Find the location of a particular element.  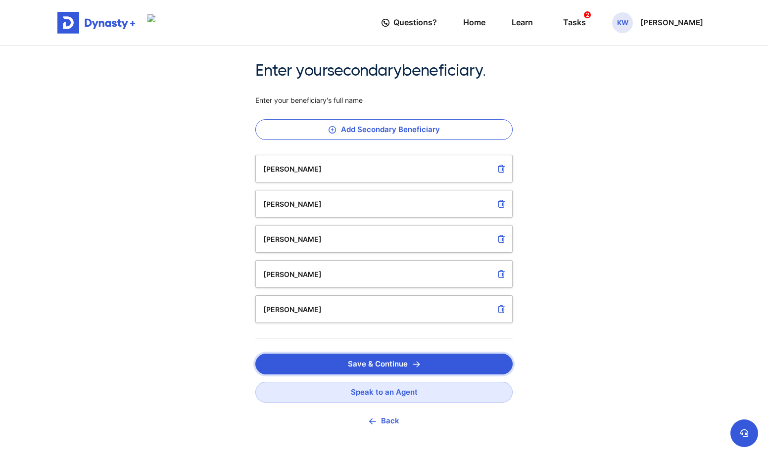

span: KW is located at coordinates (623, 23).